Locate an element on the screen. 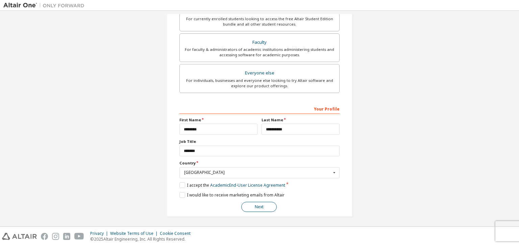 Image resolution: width=519 pixels, height=246 pixels. div: Everyone else is located at coordinates (259, 73).